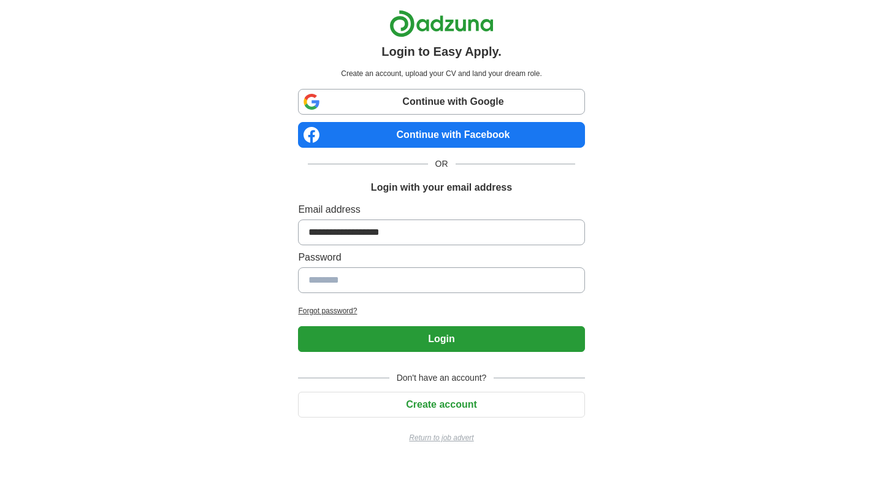 This screenshot has height=477, width=883. Describe the element at coordinates (442, 188) in the screenshot. I see `h1: Login with your email address` at that location.